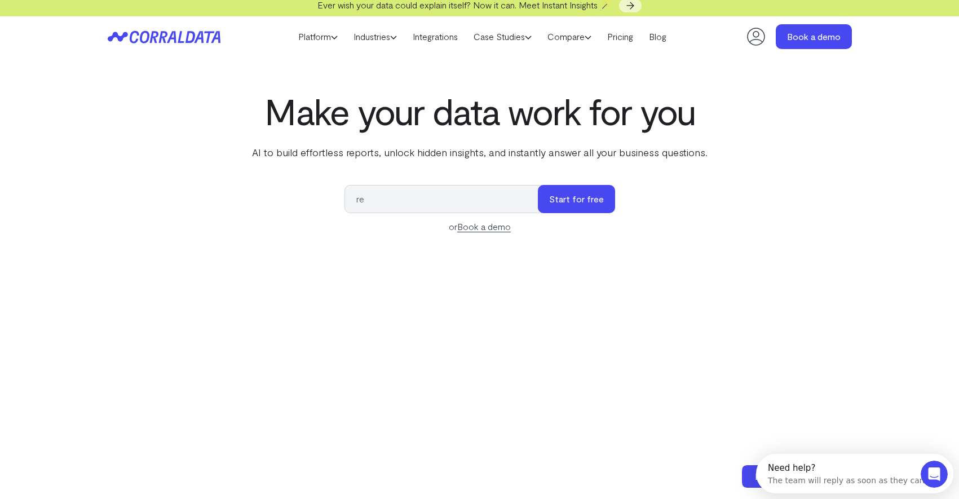 The image size is (959, 499). I want to click on a: Blog, so click(657, 37).